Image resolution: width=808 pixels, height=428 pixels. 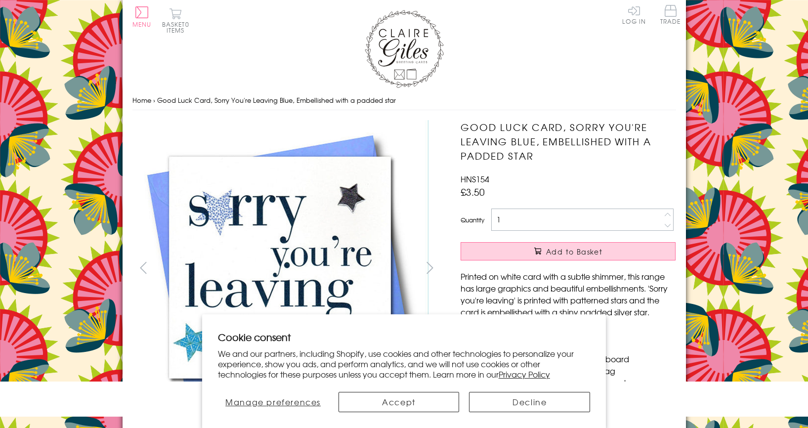 What do you see at coordinates (404, 49) in the screenshot?
I see `img: Claire Giles Greetings Cards` at bounding box center [404, 49].